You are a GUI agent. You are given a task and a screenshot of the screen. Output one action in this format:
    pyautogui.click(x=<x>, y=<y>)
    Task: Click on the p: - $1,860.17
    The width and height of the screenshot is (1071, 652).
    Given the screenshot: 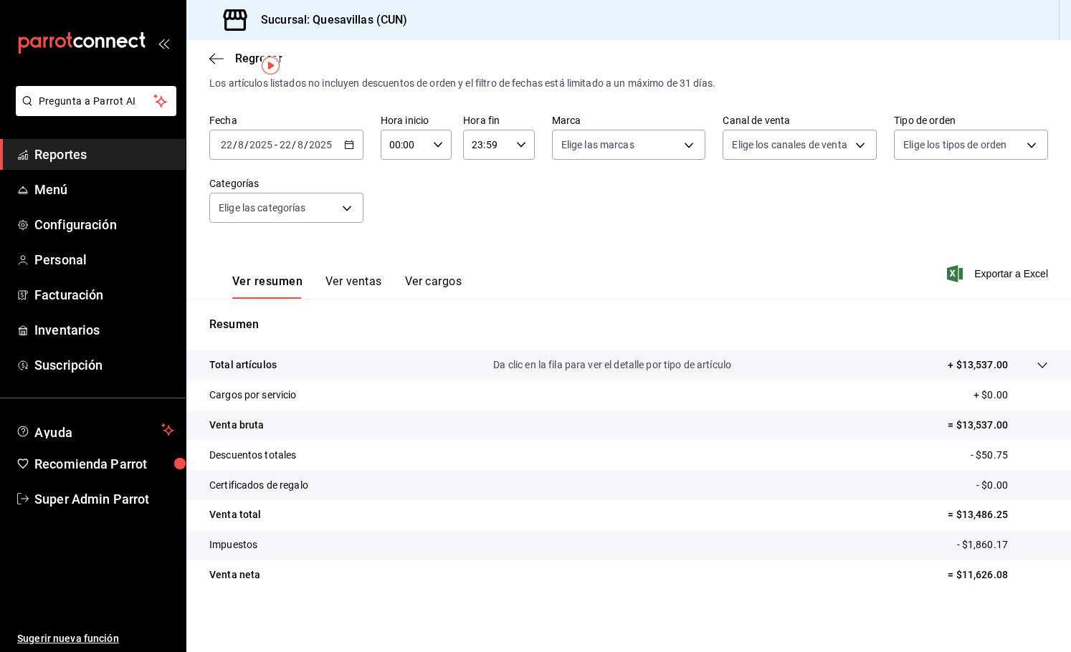 What is the action you would take?
    pyautogui.click(x=1002, y=545)
    